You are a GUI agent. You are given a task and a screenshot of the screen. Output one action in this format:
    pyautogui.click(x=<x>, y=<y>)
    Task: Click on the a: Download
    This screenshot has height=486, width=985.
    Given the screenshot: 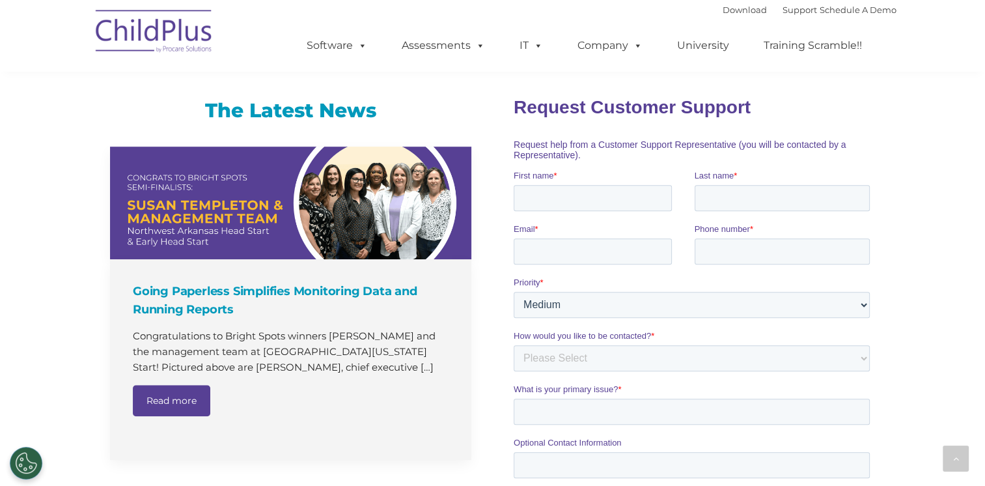 What is the action you would take?
    pyautogui.click(x=745, y=10)
    